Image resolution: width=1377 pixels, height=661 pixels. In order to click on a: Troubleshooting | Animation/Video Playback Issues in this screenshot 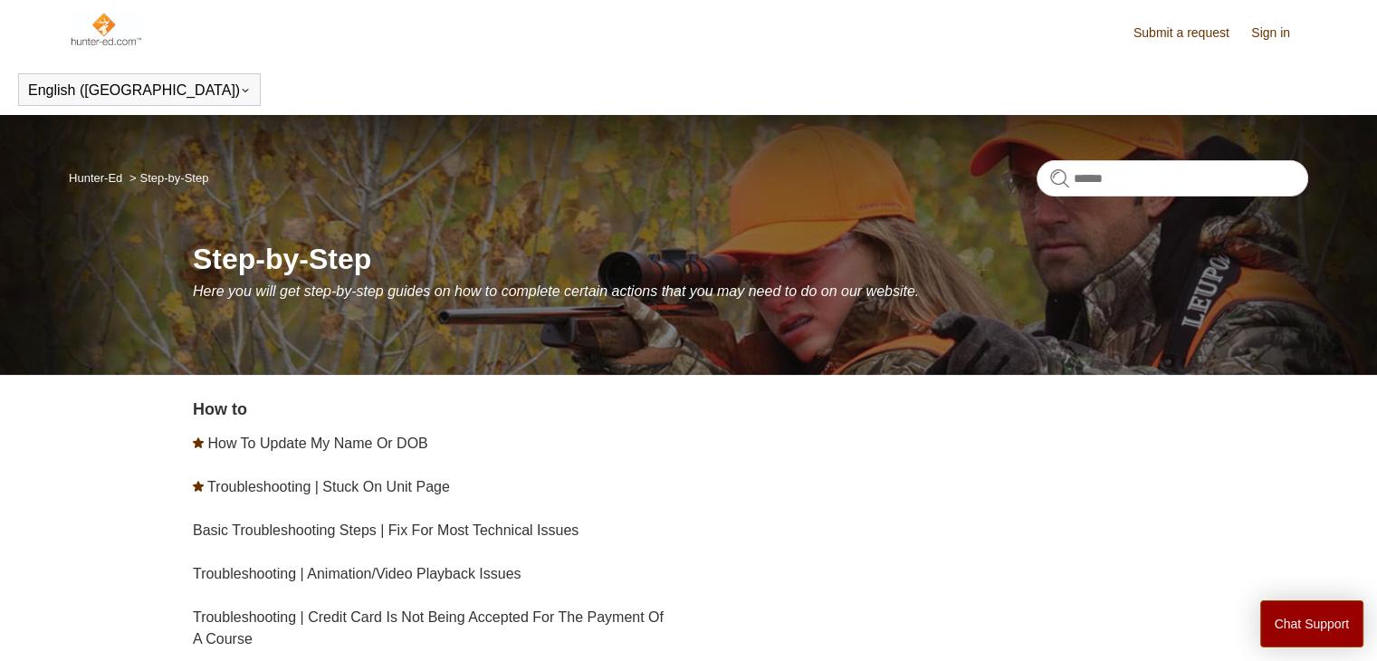, I will do `click(357, 573)`.